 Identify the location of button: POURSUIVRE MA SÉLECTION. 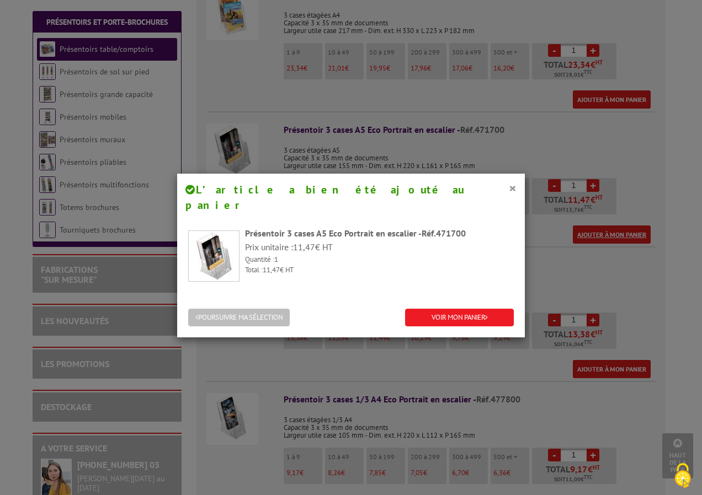
(239, 318).